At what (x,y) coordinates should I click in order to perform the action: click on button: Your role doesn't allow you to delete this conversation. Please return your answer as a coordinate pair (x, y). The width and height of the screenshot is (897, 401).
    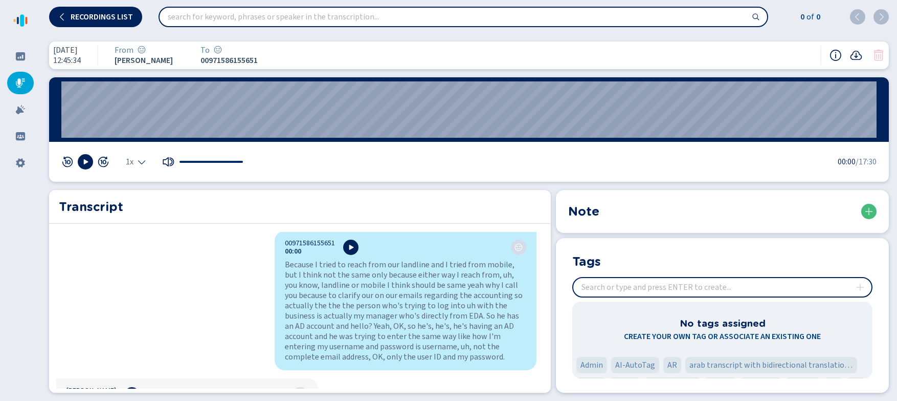
    Looking at the image, I should click on (879, 55).